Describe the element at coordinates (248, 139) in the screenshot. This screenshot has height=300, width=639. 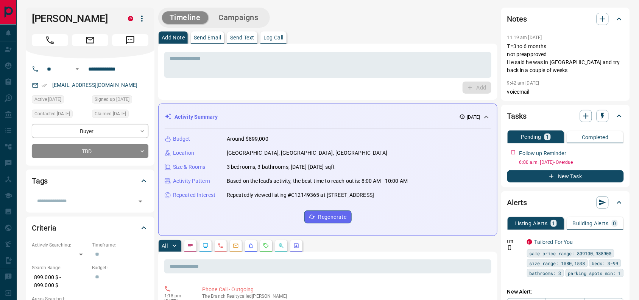
I see `p: Around $899,000` at that location.